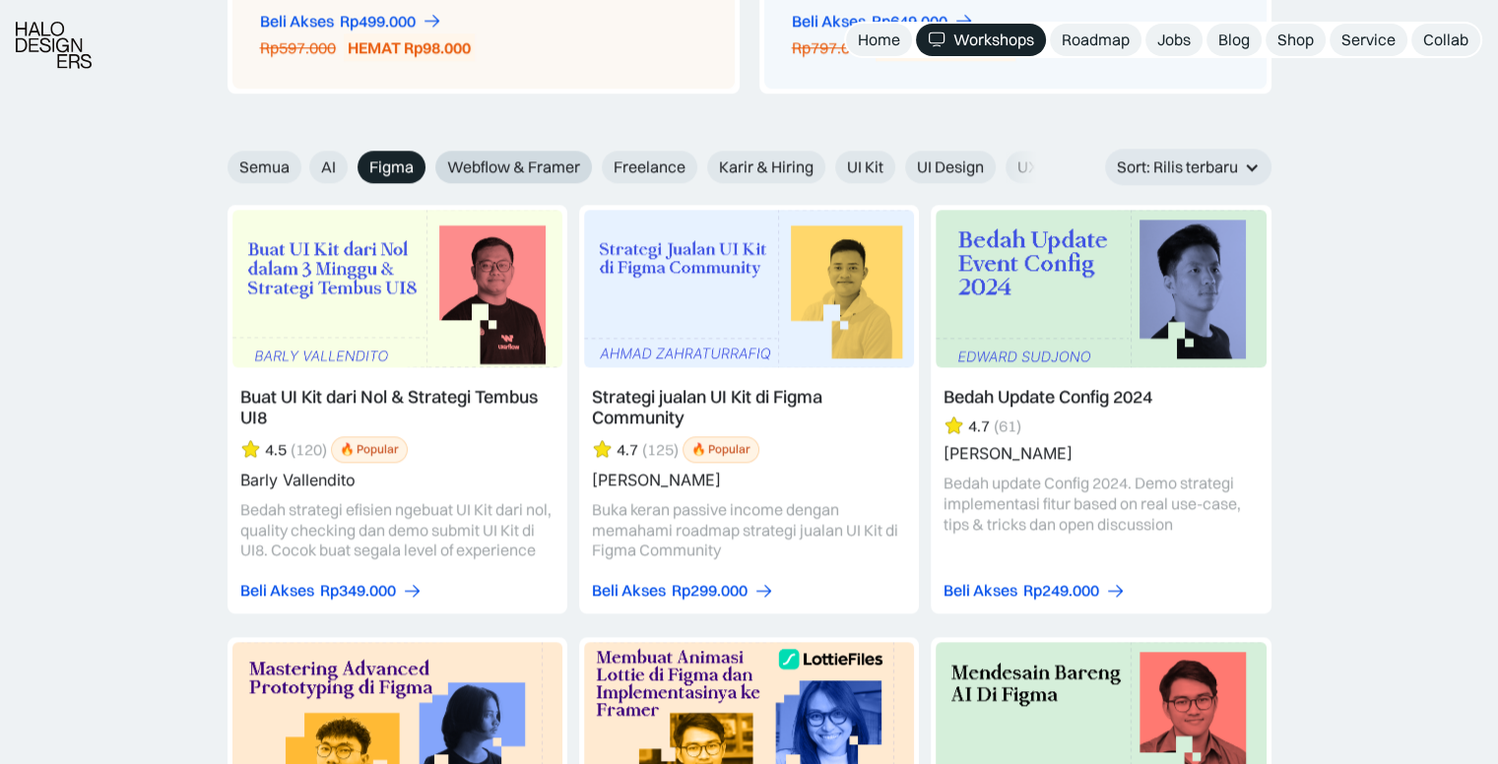 The image size is (1498, 764). What do you see at coordinates (1034, 590) in the screenshot?
I see `a: Beli AksesRp249.000` at bounding box center [1034, 590].